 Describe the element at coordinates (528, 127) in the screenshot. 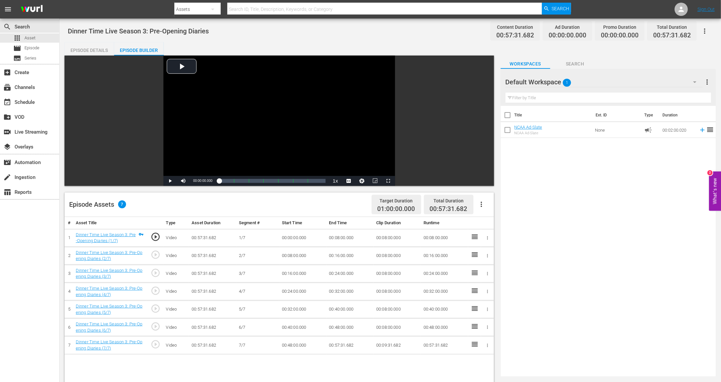

I see `a: NCAA Ad-Slate` at that location.